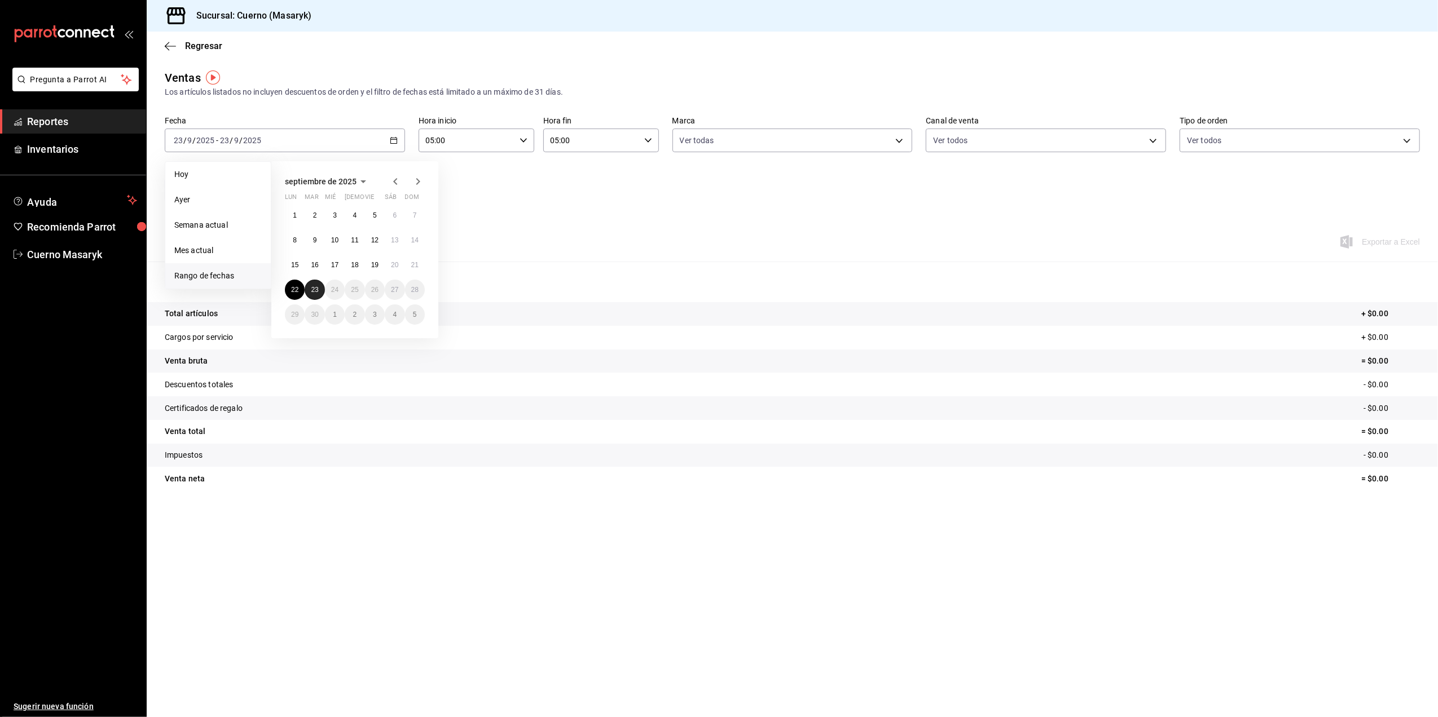  Describe the element at coordinates (354, 265) in the screenshot. I see `abbr: 18 de septiembre de 2025` at that location.